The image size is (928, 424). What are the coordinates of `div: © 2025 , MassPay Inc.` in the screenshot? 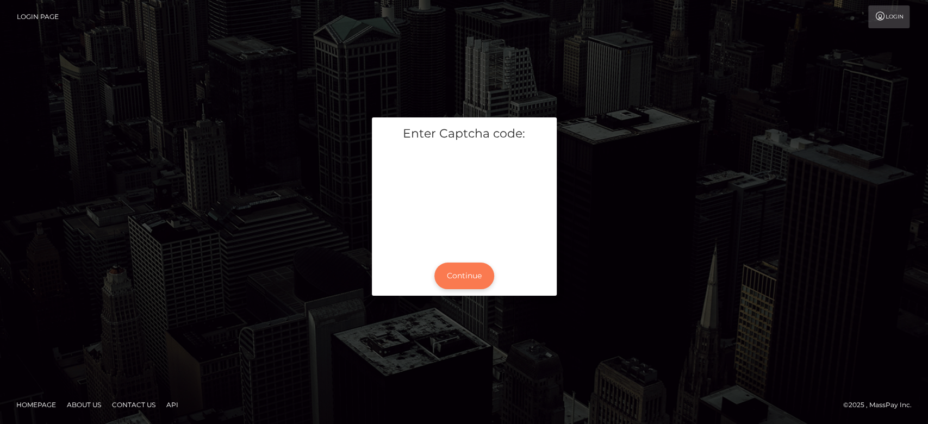 It's located at (881, 405).